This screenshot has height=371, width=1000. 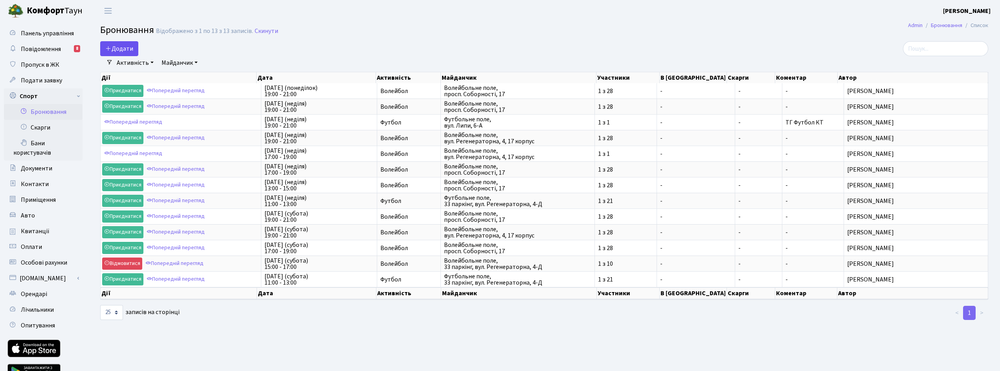 I want to click on a: Орендарі, so click(x=43, y=294).